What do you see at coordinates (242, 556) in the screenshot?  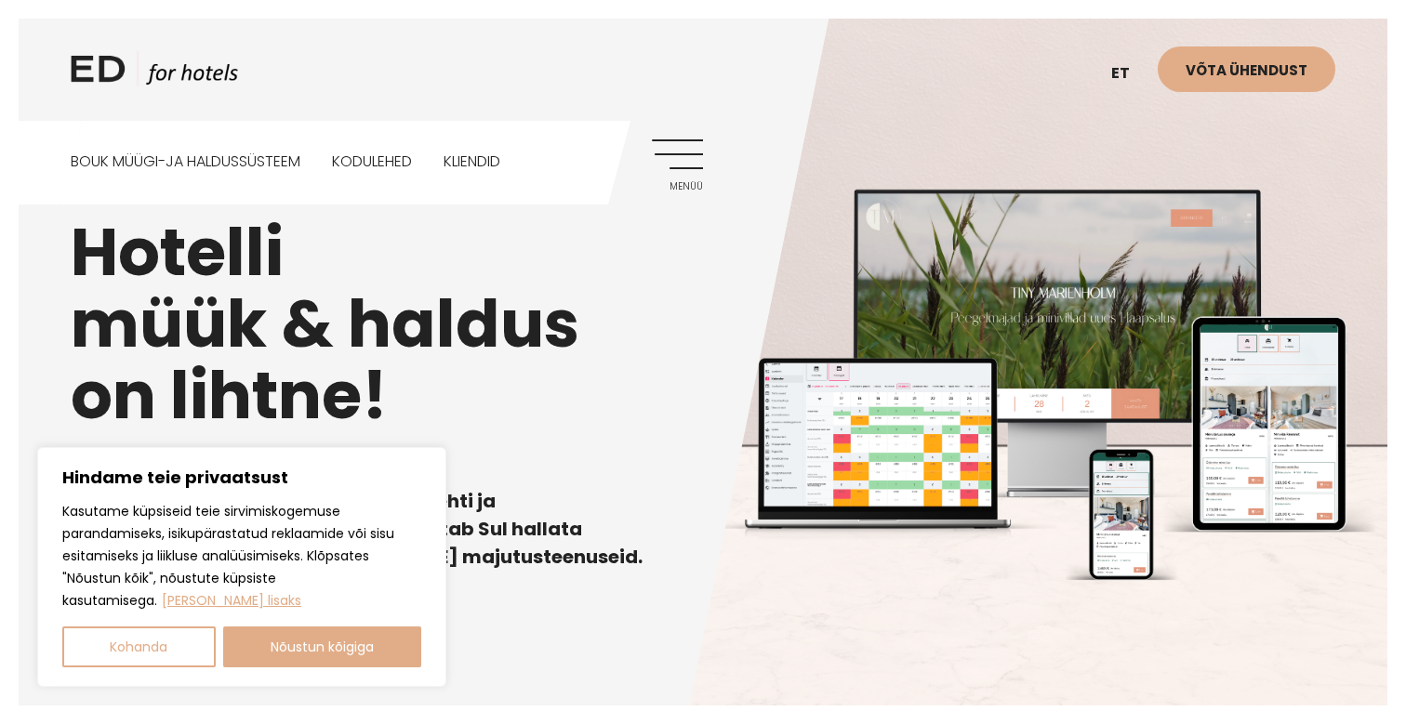 I see `p: Kasutame küpsiseid teie sirvimiskogemuse parandamiseks, isikupärastatud reklaamide või sisu esita...` at bounding box center [242, 556].